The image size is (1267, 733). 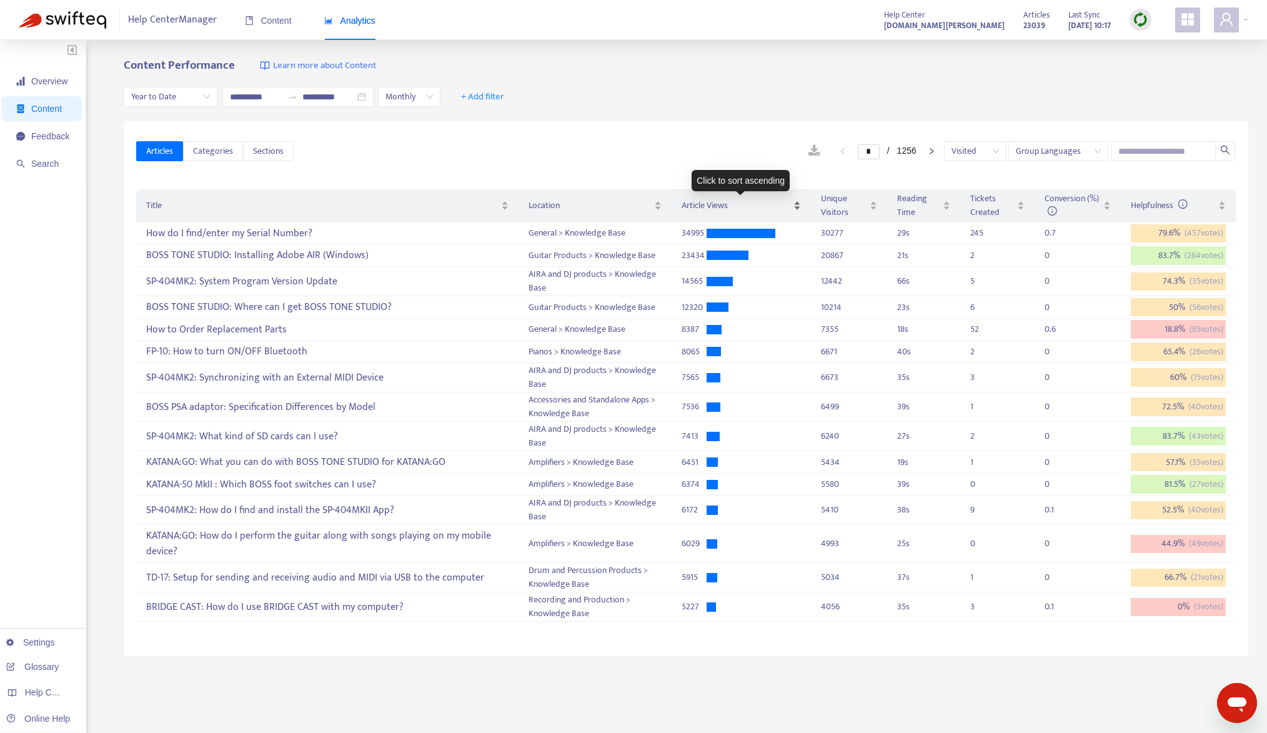 What do you see at coordinates (595, 352) in the screenshot?
I see `td: Pianos > Knowledge Base` at bounding box center [595, 352].